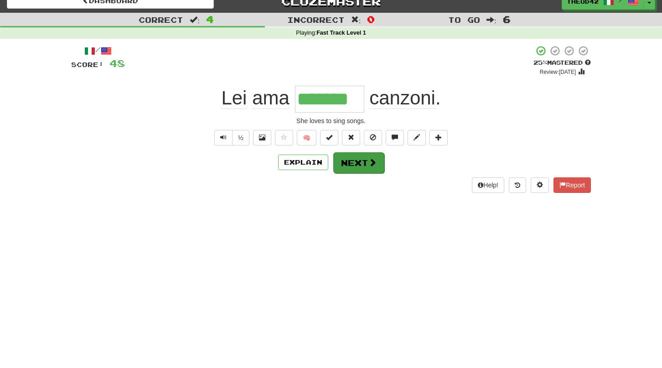  I want to click on button: Show image (alt+x), so click(262, 138).